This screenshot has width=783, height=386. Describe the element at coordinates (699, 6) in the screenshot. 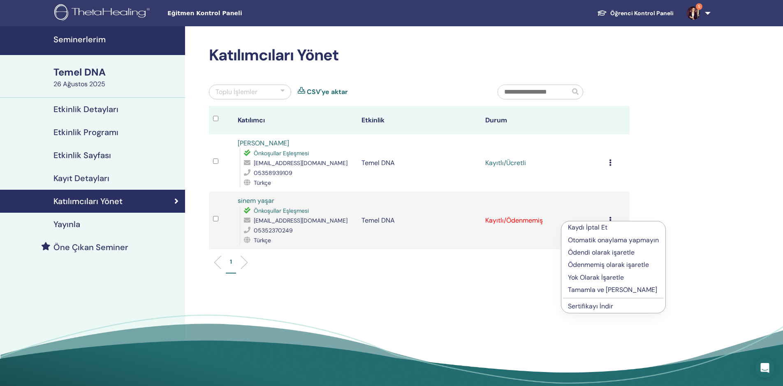

I see `font: 5` at that location.